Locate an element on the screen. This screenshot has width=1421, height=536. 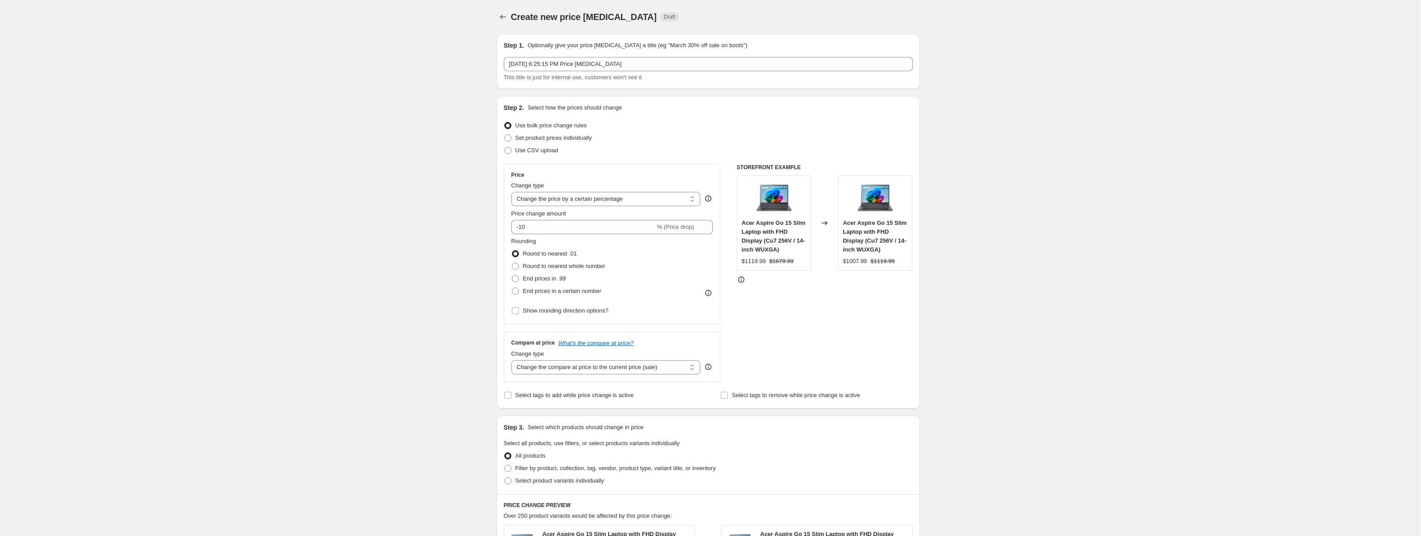
span: Select tags to remove while price change is active is located at coordinates (796, 395).